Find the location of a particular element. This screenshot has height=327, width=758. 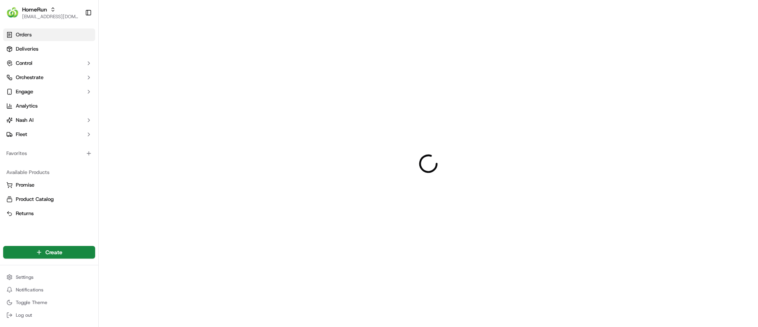

a: Orders is located at coordinates (49, 35).